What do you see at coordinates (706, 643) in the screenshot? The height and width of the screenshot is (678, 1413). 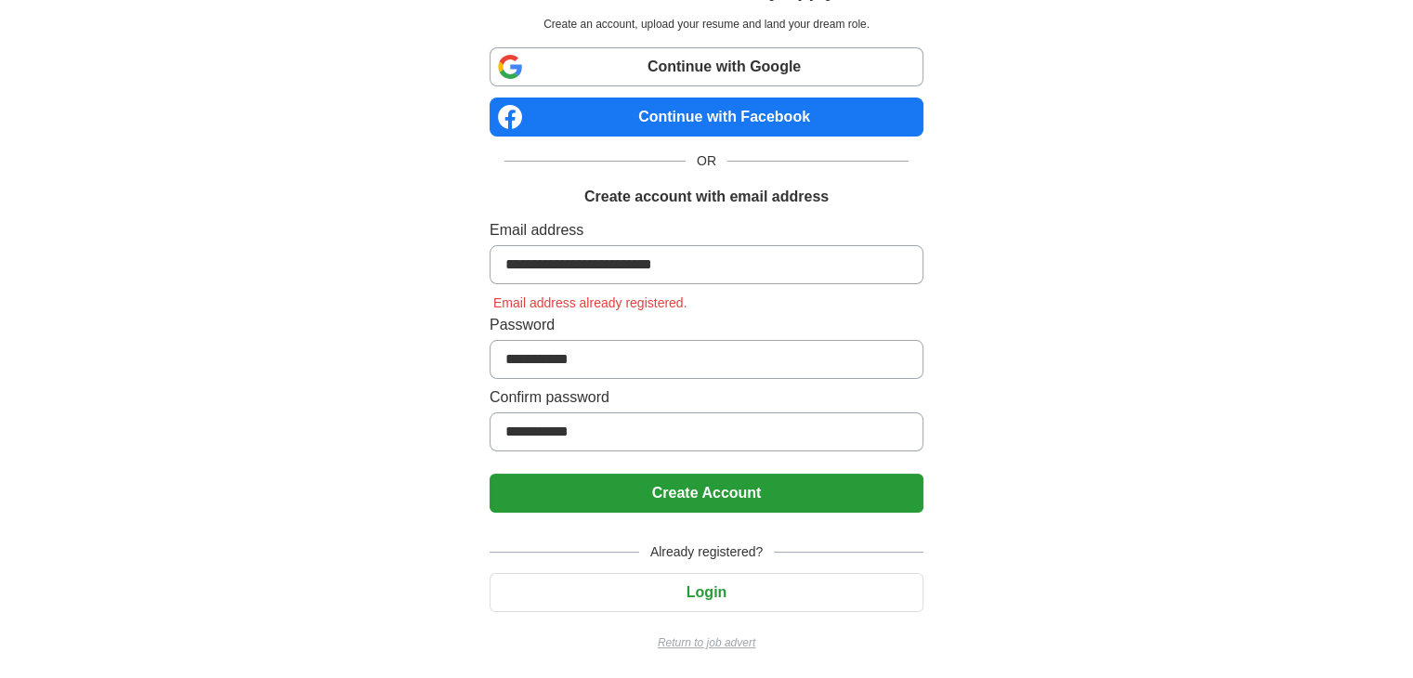 I see `a: Return to job advert` at bounding box center [706, 643].